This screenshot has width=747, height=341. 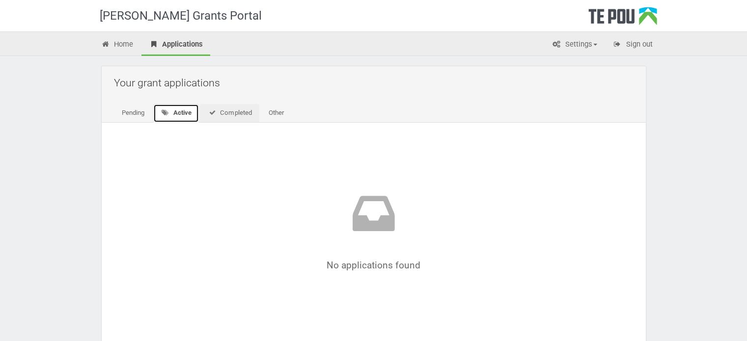 What do you see at coordinates (574, 45) in the screenshot?
I see `a: Settings` at bounding box center [574, 45].